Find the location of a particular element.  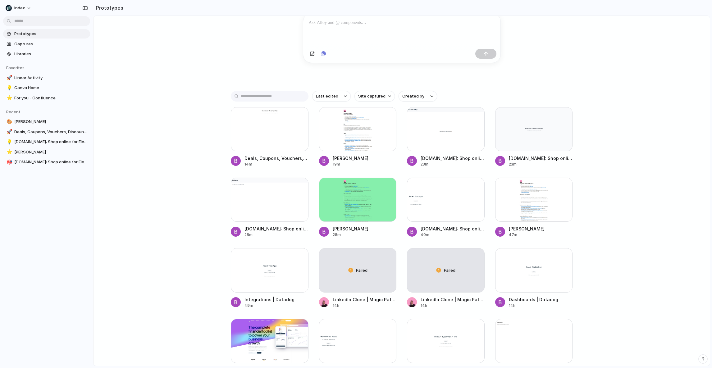

span: Recent is located at coordinates (13, 112).